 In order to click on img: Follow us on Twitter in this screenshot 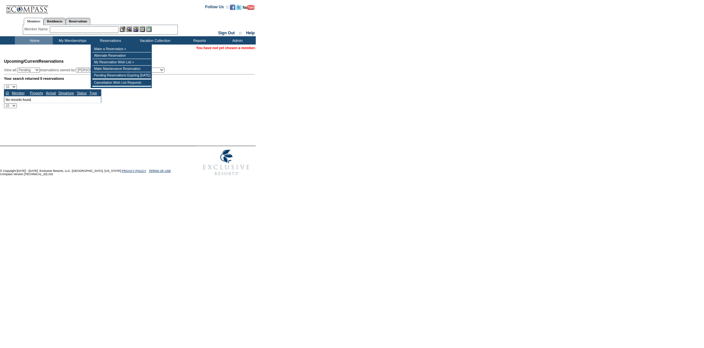, I will do `click(239, 7)`.